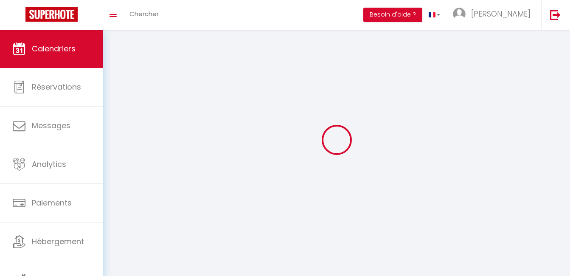 This screenshot has width=570, height=276. I want to click on img: Super Booking, so click(51, 14).